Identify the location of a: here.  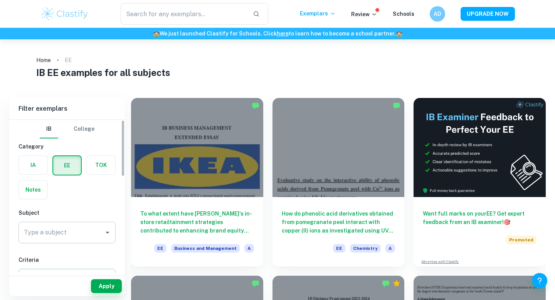
(282, 34).